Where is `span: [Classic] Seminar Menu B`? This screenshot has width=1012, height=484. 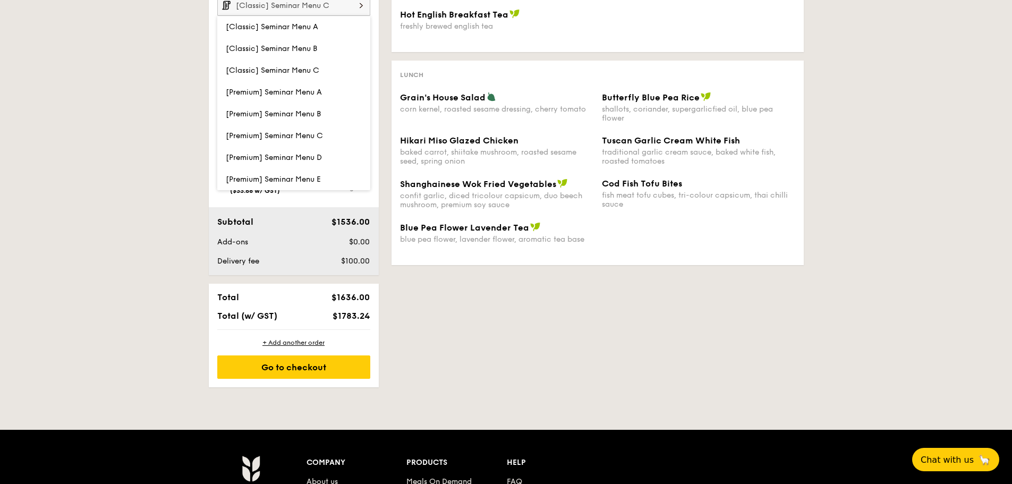 span: [Classic] Seminar Menu B is located at coordinates (272, 48).